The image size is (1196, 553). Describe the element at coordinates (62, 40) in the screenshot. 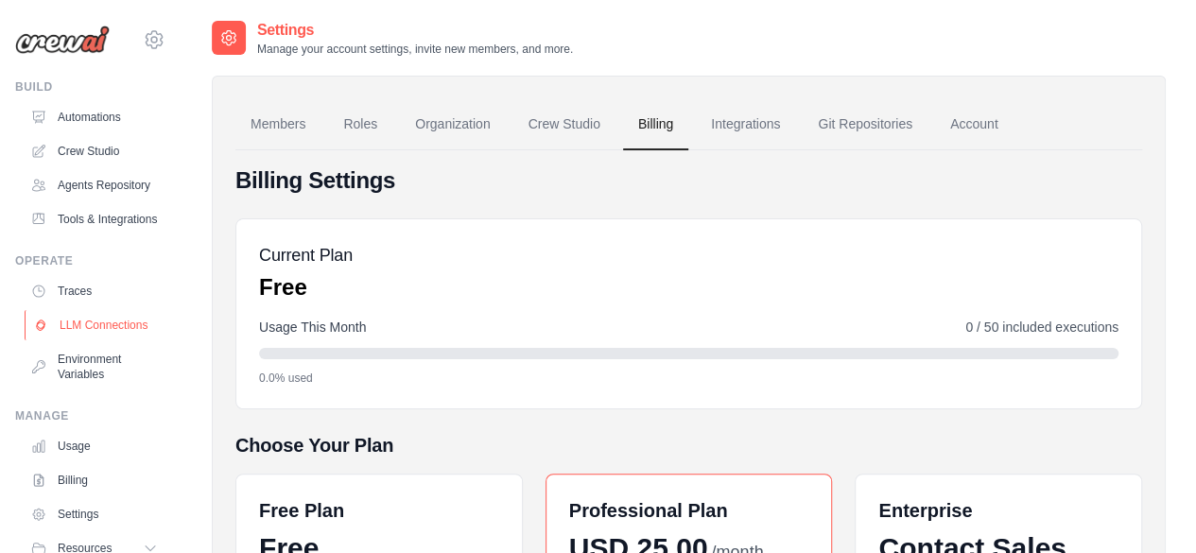

I see `img: Logo` at that location.